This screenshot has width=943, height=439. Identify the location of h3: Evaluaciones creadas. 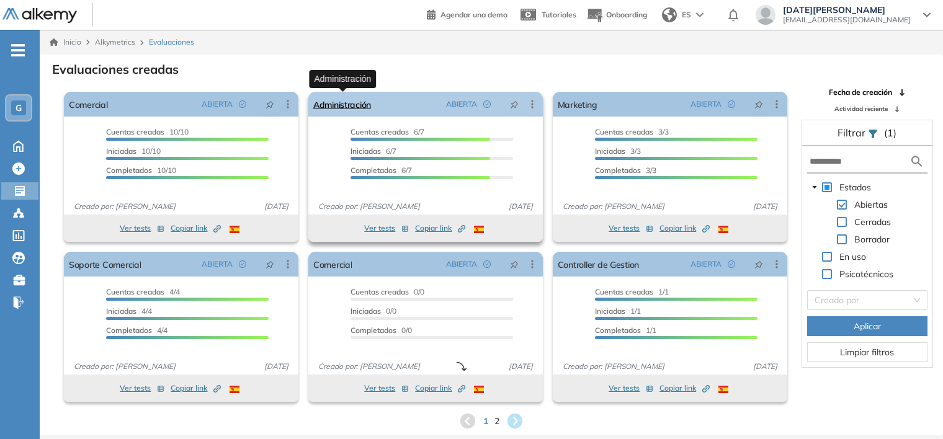
(115, 70).